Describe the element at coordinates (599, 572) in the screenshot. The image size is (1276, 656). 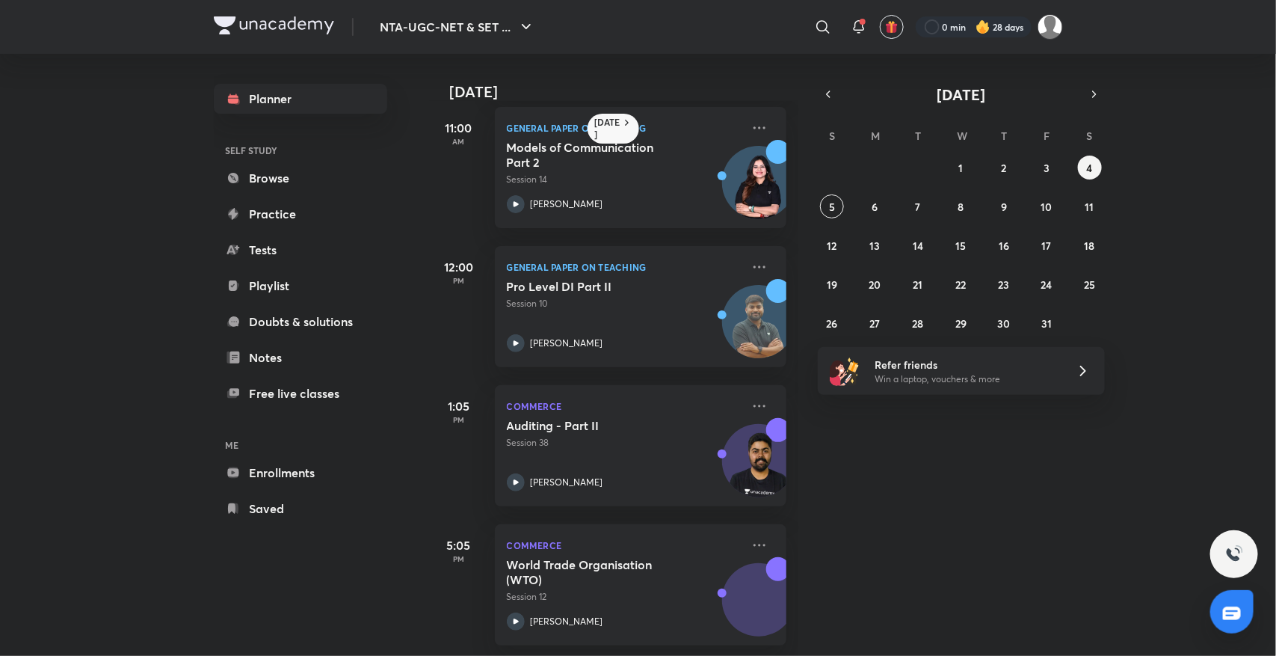
I see `h5: World Trade Organisation (WTO)` at that location.